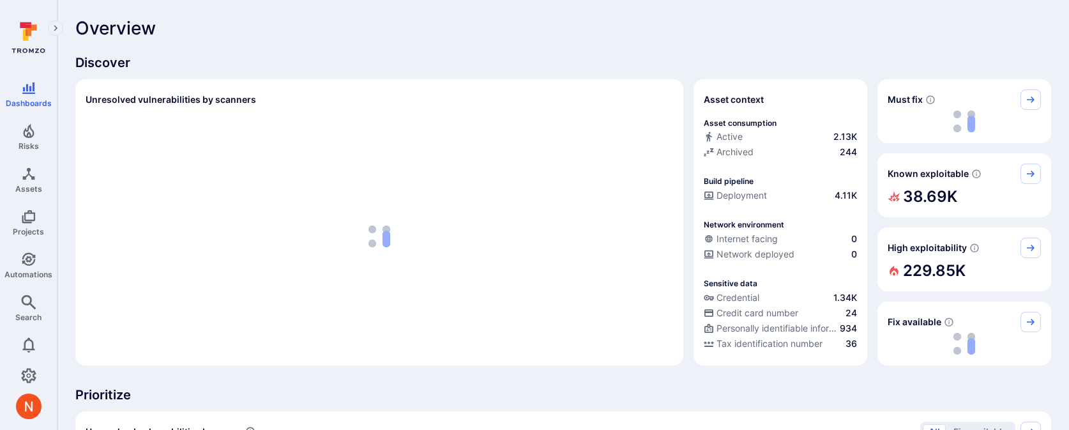 Image resolution: width=1069 pixels, height=430 pixels. I want to click on span: 24, so click(851, 313).